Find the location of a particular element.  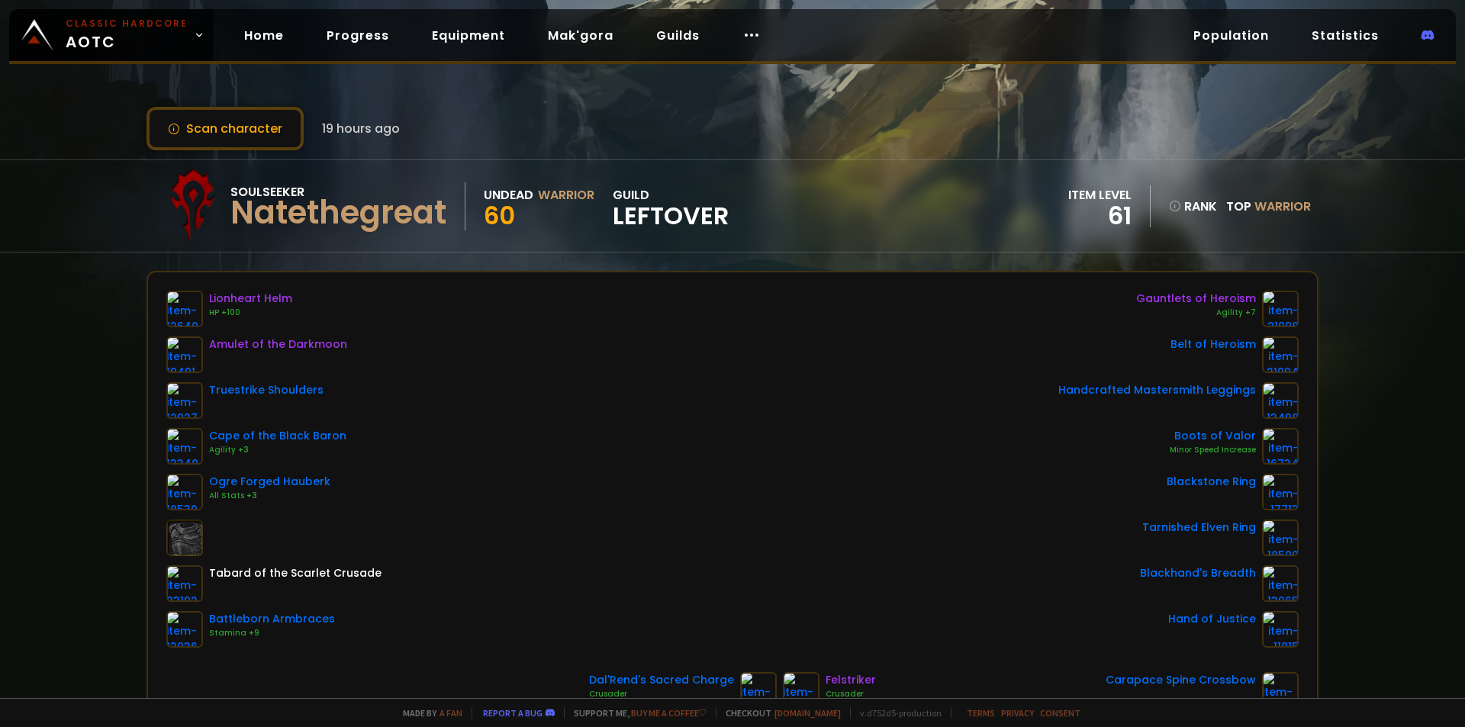

div: Lionheart Helm is located at coordinates (250, 298).